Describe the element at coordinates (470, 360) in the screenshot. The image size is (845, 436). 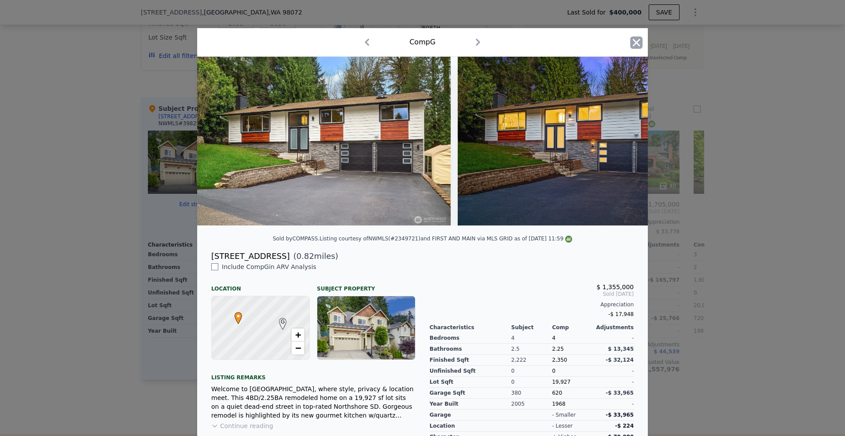
I see `div: Finished Sqft` at that location.